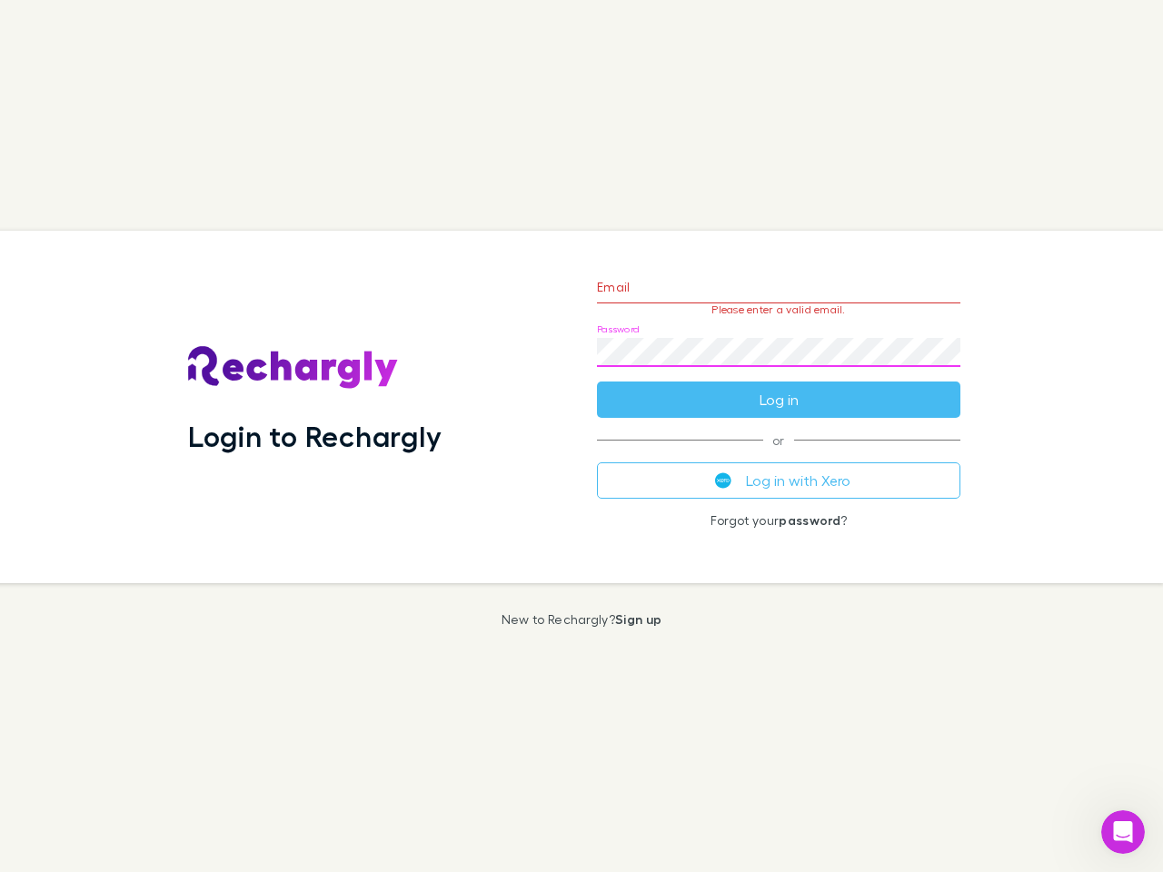 Image resolution: width=1163 pixels, height=872 pixels. What do you see at coordinates (581, 620) in the screenshot?
I see `p: New to Rechargly?` at bounding box center [581, 620].